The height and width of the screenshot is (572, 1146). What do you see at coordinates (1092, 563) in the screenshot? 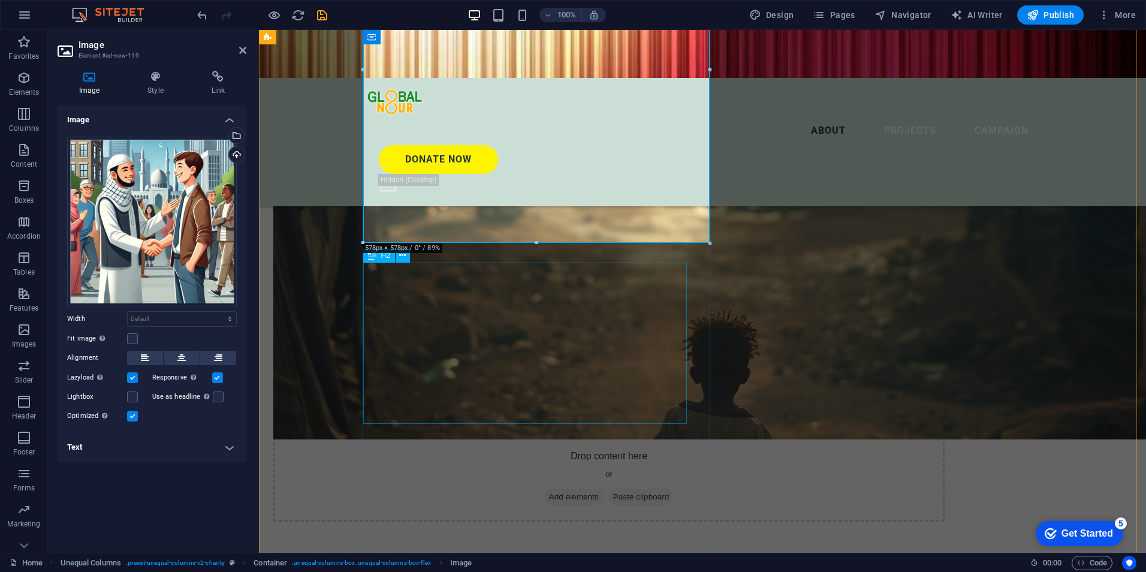
I see `button: Code` at bounding box center [1092, 563].